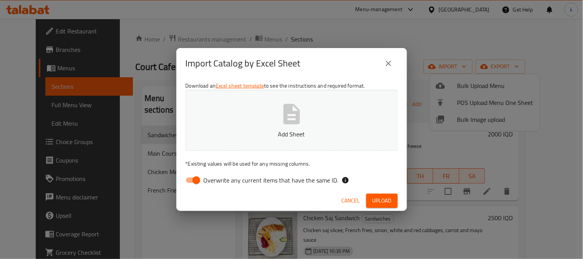 This screenshot has height=259, width=583. Describe the element at coordinates (351, 201) in the screenshot. I see `button: Cancel` at that location.